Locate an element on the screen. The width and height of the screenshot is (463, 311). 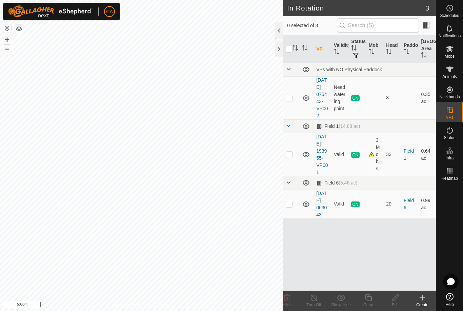
span: Heatmap is located at coordinates (450, 178).